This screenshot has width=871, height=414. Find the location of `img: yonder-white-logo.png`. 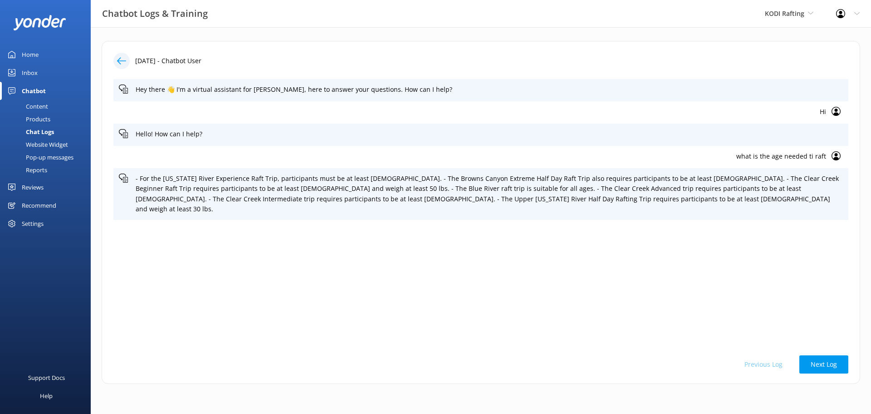

img: yonder-white-logo.png is located at coordinates (39, 22).